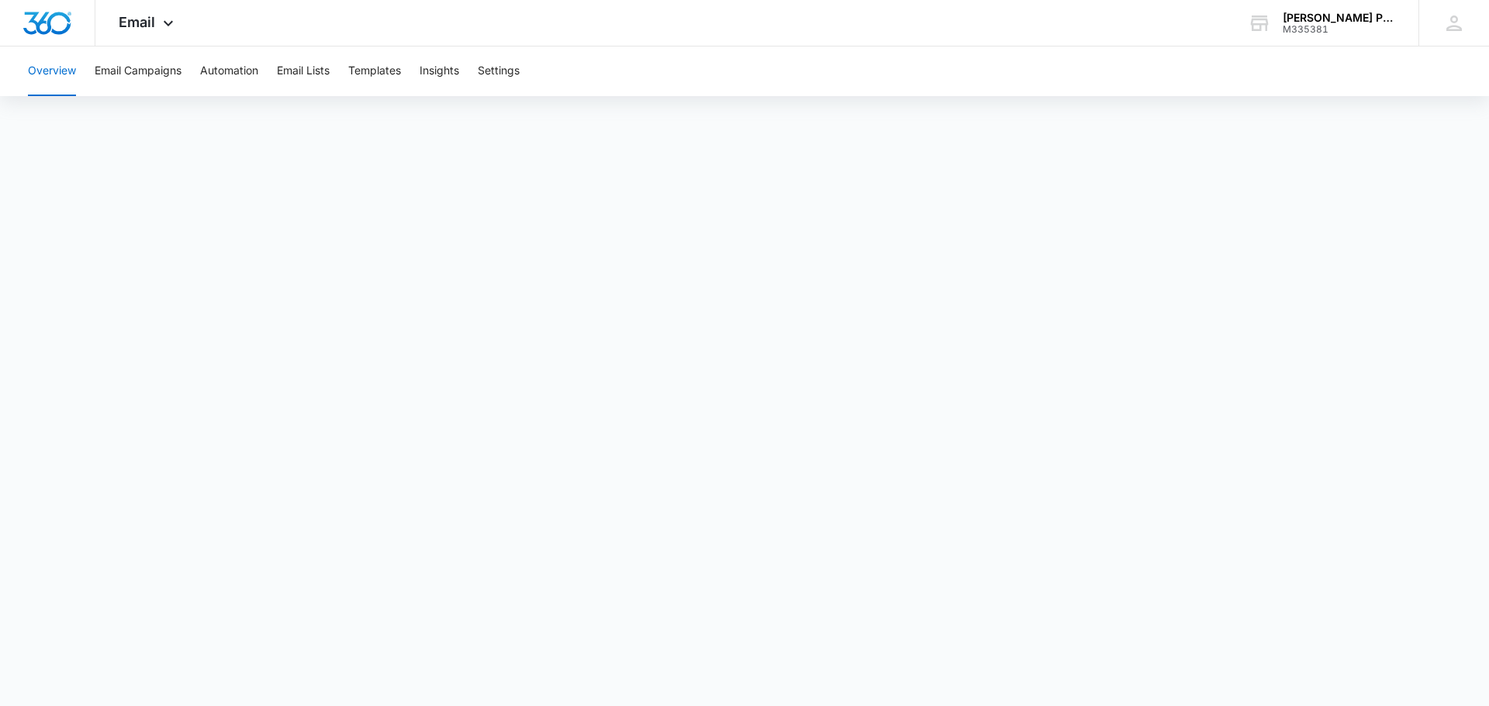 The width and height of the screenshot is (1489, 706). I want to click on span: Email, so click(136, 22).